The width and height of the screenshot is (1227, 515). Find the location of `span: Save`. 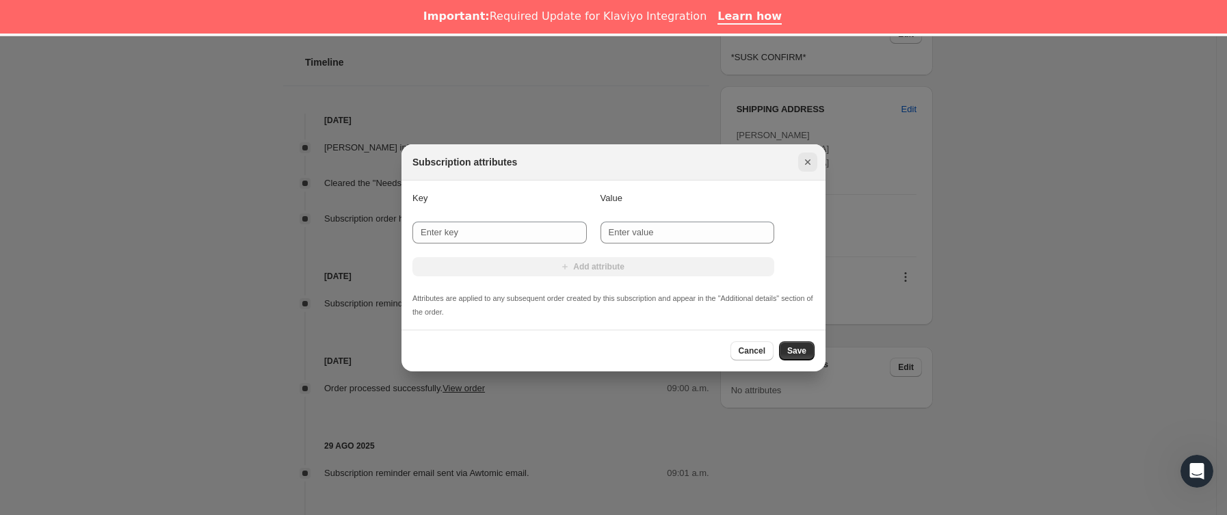

span: Save is located at coordinates (797, 351).